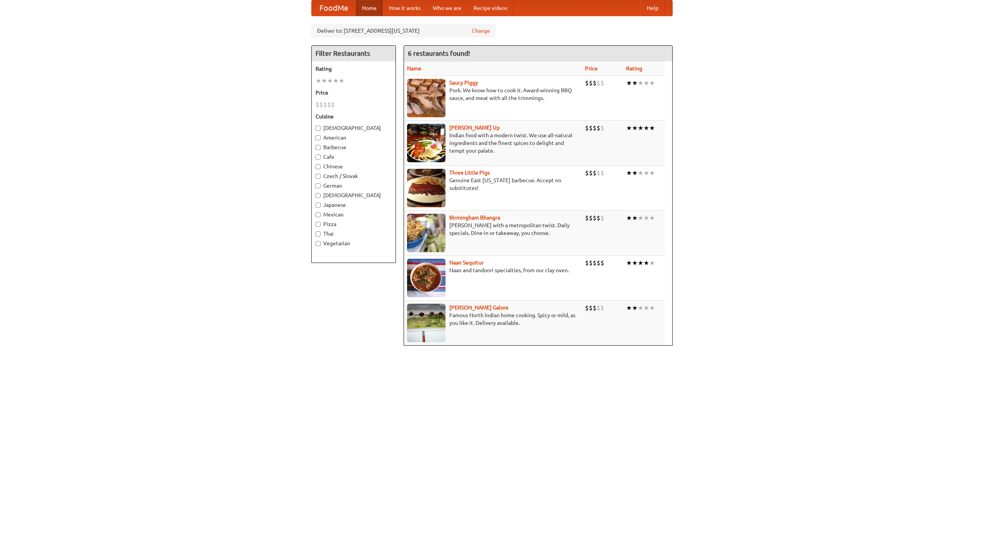  What do you see at coordinates (447, 8) in the screenshot?
I see `a: Who we are` at bounding box center [447, 8].